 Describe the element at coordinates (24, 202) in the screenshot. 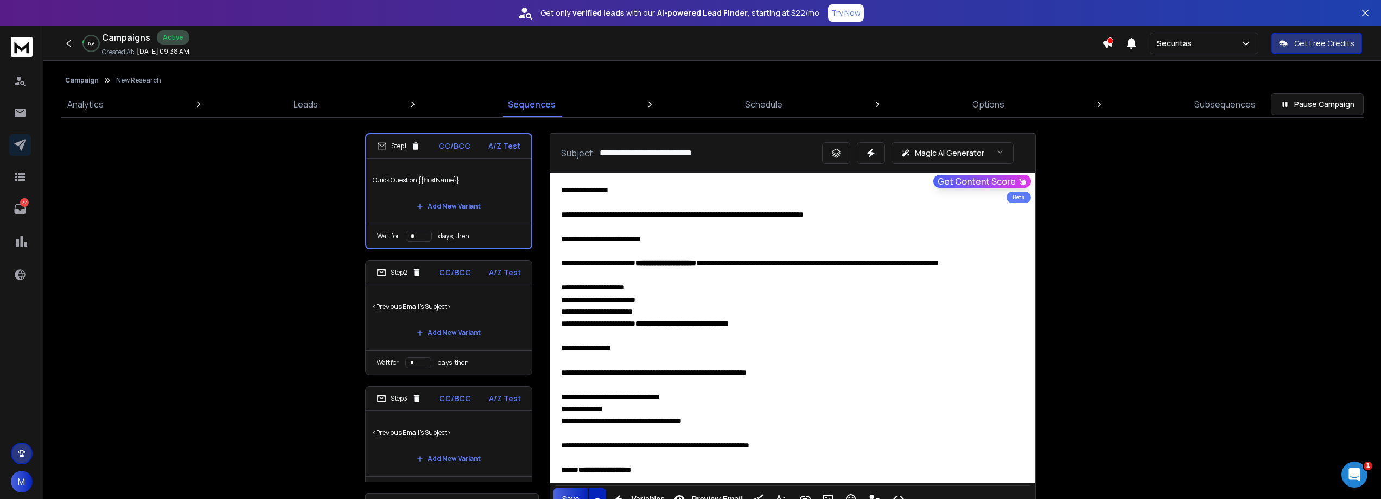

I see `p: 37` at that location.